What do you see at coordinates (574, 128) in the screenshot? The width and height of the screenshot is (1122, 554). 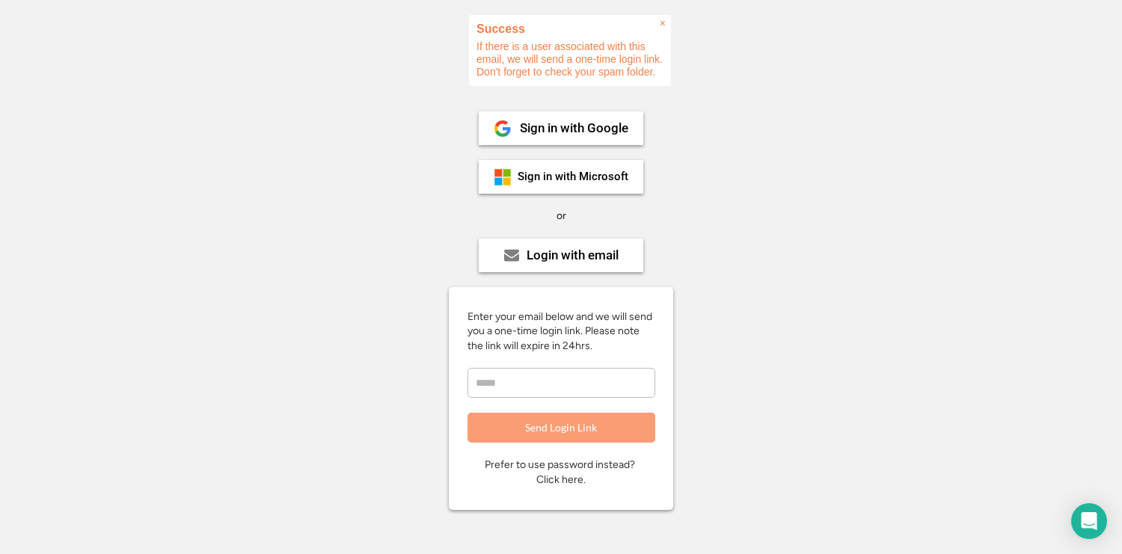 I see `div: Sign in with Google` at bounding box center [574, 128].